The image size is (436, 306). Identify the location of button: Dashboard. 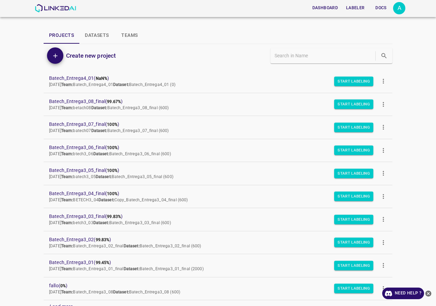
(325, 8).